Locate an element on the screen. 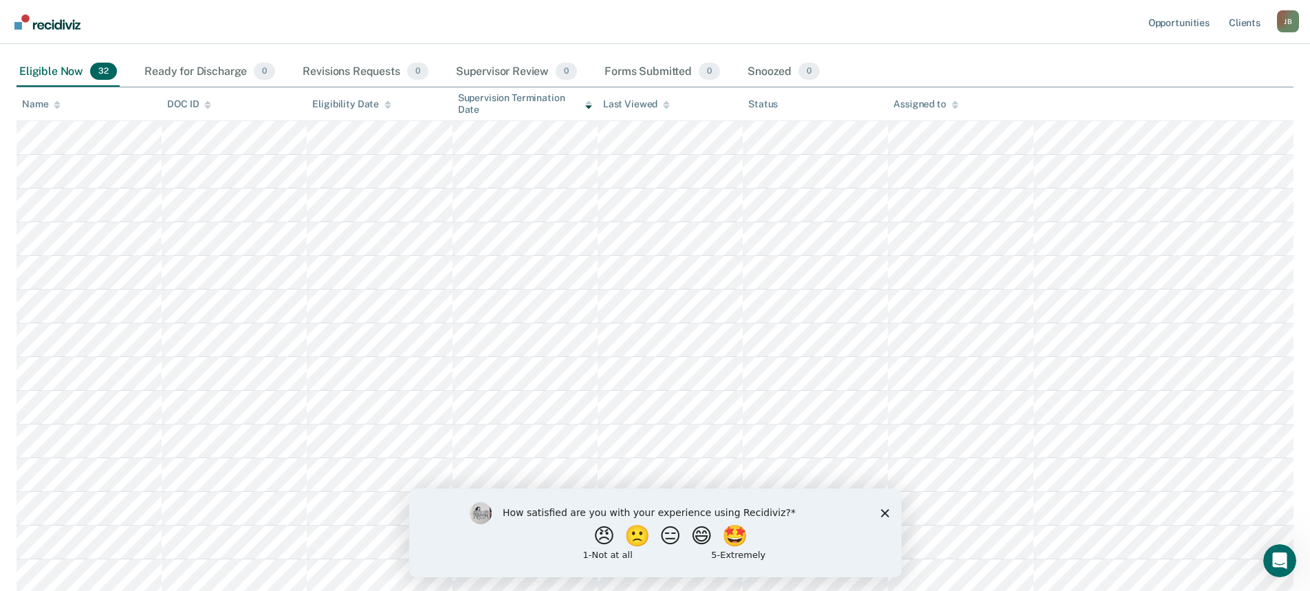 This screenshot has height=591, width=1310. img: Profile image for Kim is located at coordinates (72, 25).